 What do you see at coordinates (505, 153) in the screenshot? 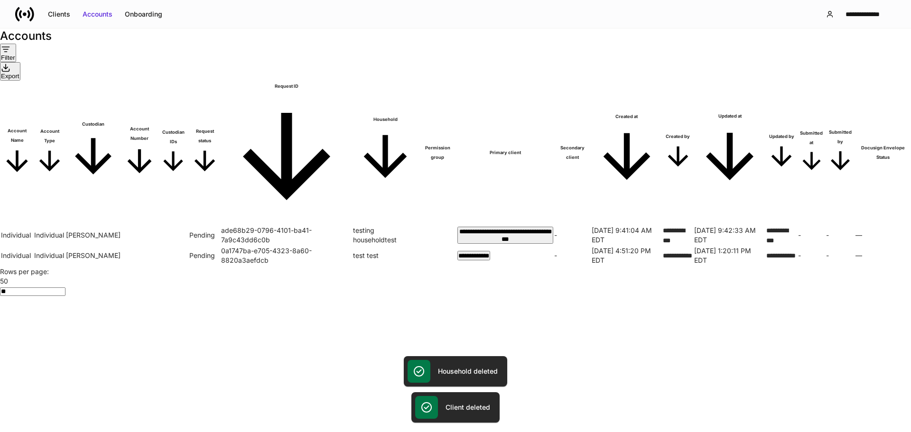
I see `h6: Primary client` at bounding box center [505, 153].